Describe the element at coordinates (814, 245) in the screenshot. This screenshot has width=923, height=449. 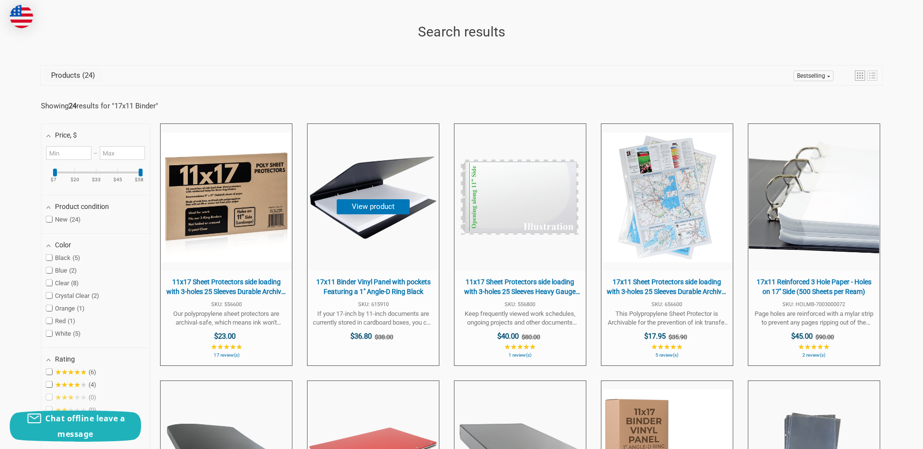
I see `a: 17x11 Reinforced 3 Hole Paper - Holes on 17'' Side (500 Sheets per Ream)` at that location.